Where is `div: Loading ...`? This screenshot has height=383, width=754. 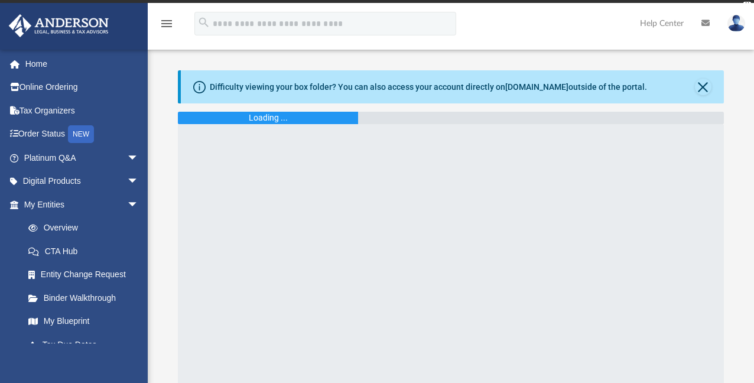
div: Loading ... is located at coordinates (268, 118).